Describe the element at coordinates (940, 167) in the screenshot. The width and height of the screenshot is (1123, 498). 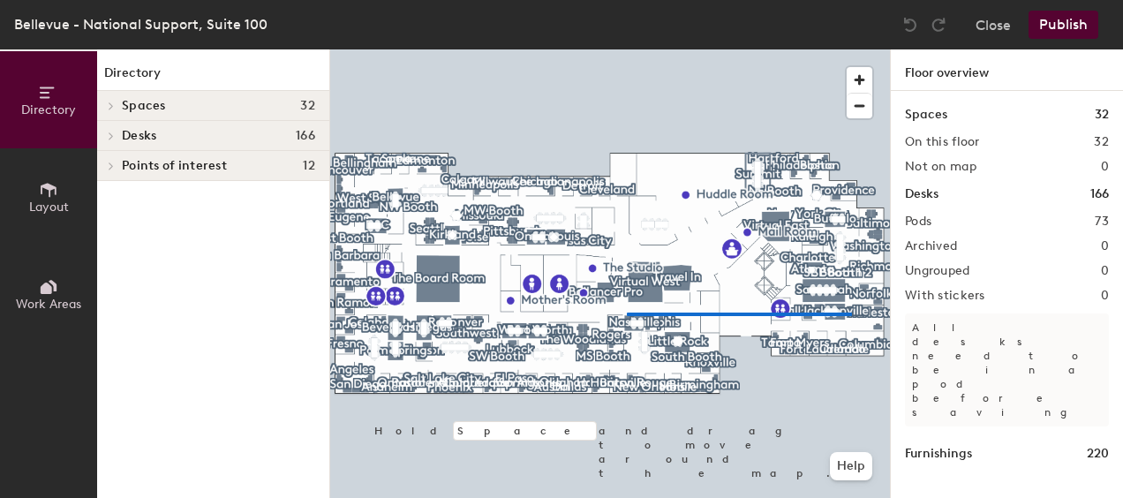
I see `h2: Not on map` at that location.